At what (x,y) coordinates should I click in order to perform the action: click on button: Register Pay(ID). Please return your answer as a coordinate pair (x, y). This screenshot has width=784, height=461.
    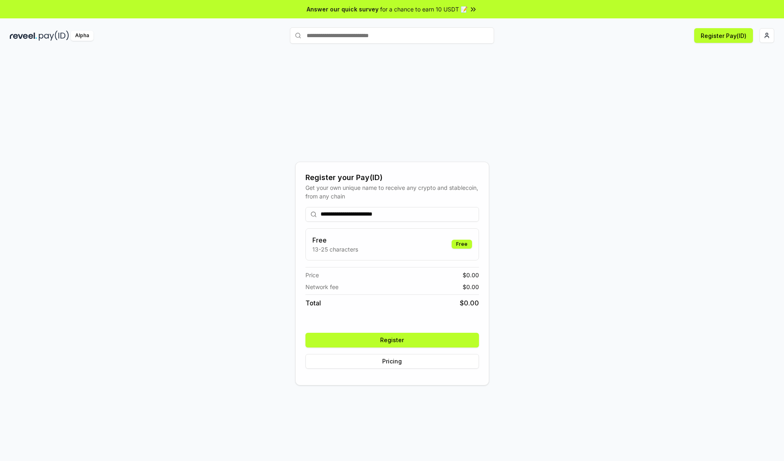
    Looking at the image, I should click on (723, 36).